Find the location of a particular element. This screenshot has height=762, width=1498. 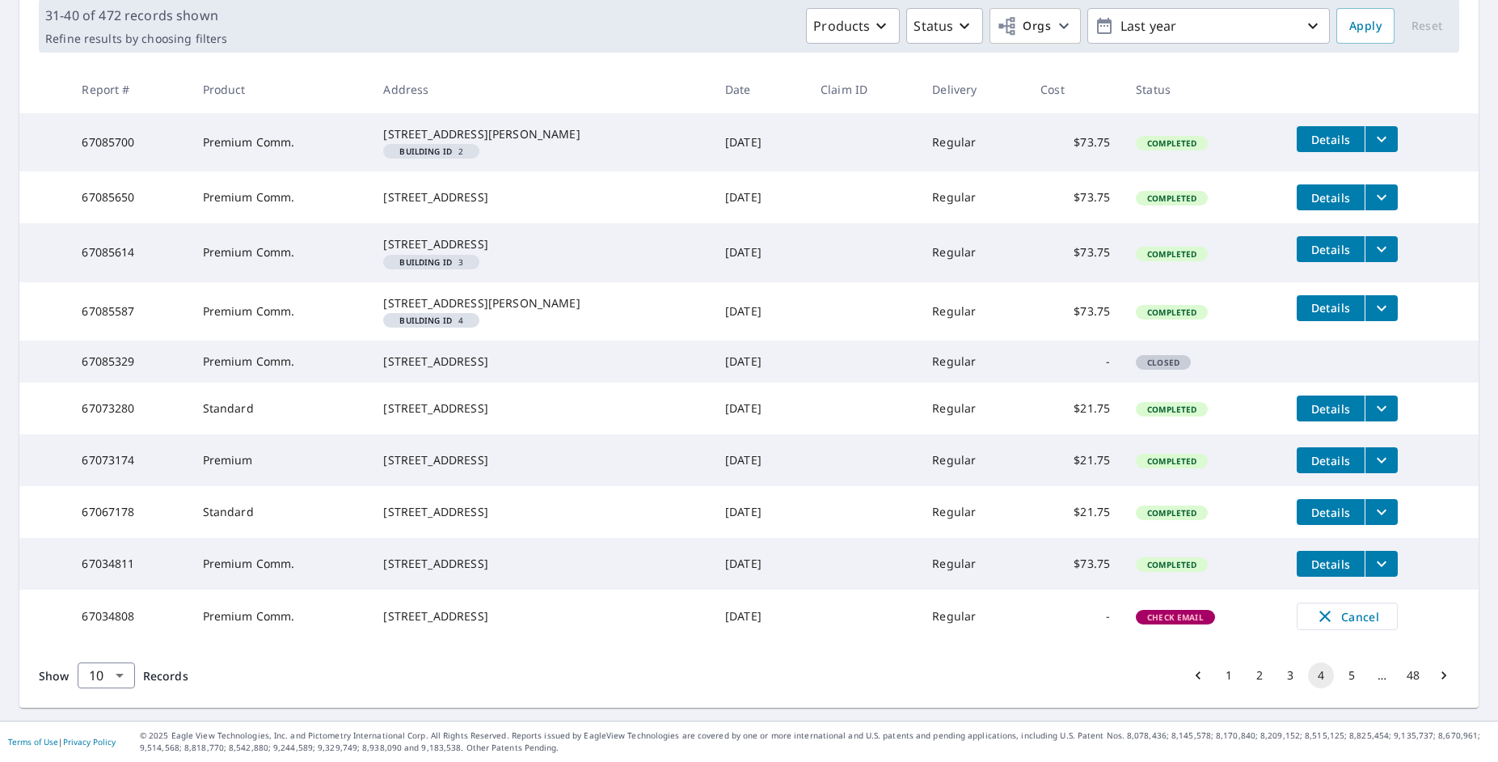

button: Status is located at coordinates (944, 26).